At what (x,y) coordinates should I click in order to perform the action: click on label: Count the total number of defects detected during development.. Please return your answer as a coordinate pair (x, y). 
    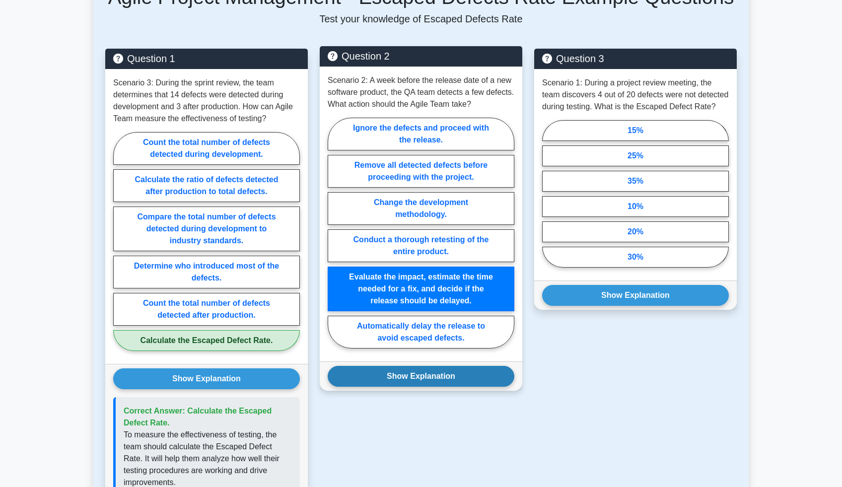
    Looking at the image, I should click on (207, 148).